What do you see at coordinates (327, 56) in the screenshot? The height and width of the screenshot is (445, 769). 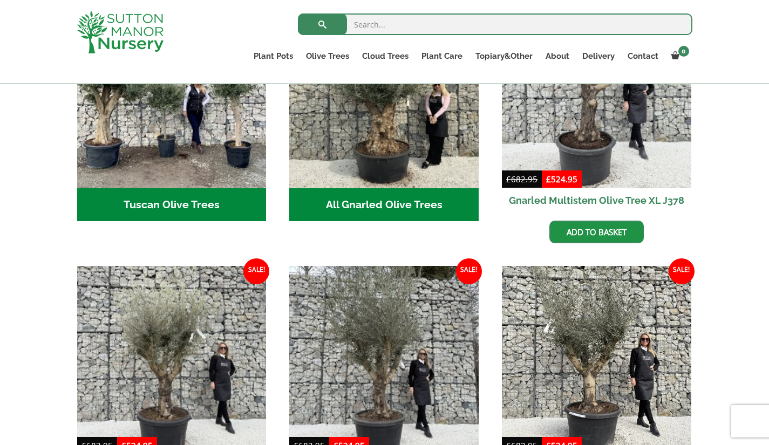 I see `a: Olive Trees` at bounding box center [327, 56].